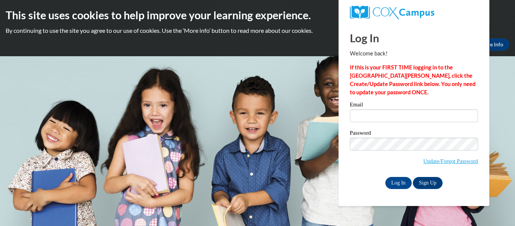 The width and height of the screenshot is (515, 226). What do you see at coordinates (414, 134) in the screenshot?
I see `label: Password` at bounding box center [414, 134].